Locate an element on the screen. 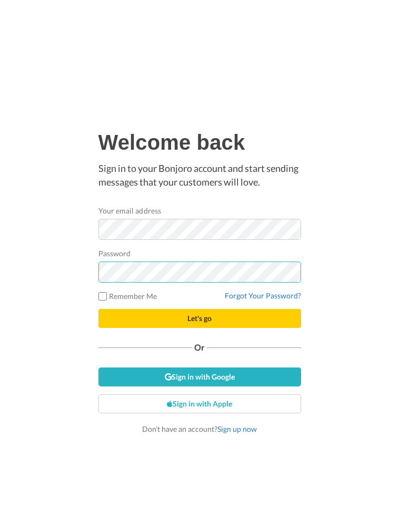  button: Let's go is located at coordinates (200, 318).